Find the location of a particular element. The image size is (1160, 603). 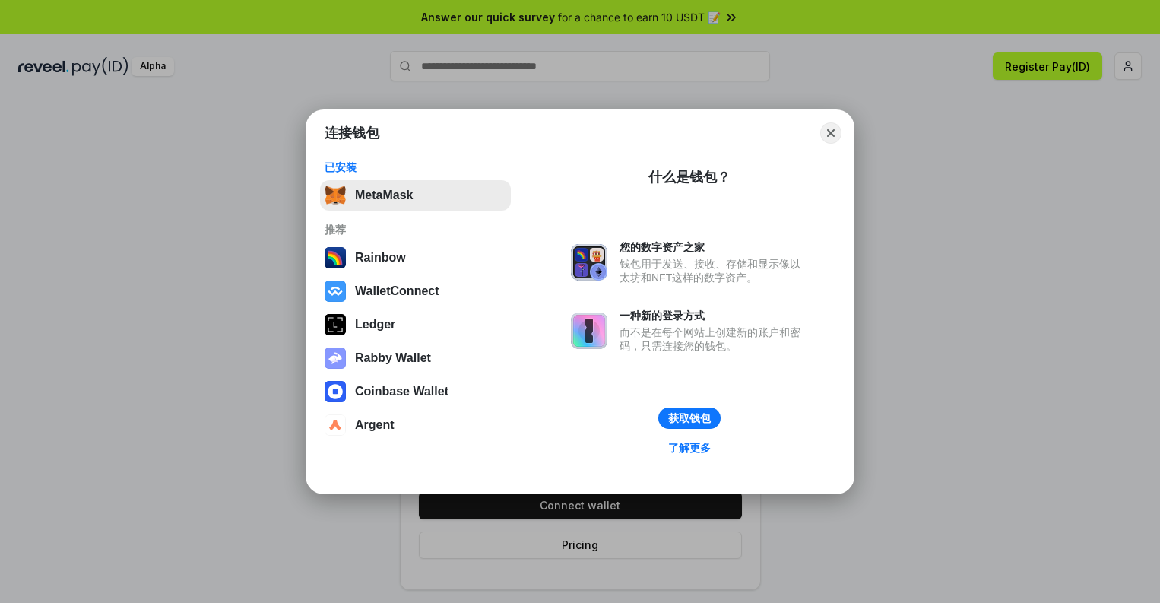

div: Rabby Wallet is located at coordinates (393, 358).